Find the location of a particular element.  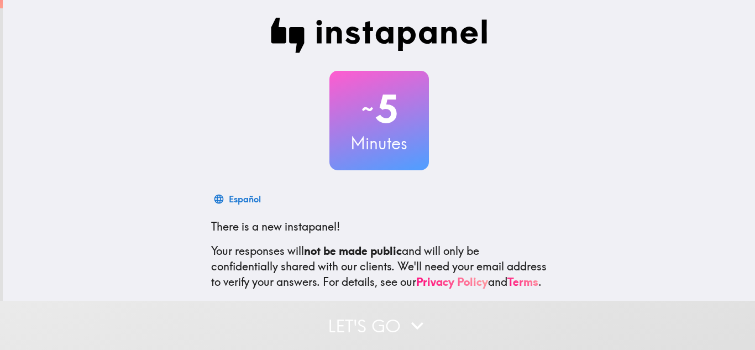

button: Español is located at coordinates (238, 199).